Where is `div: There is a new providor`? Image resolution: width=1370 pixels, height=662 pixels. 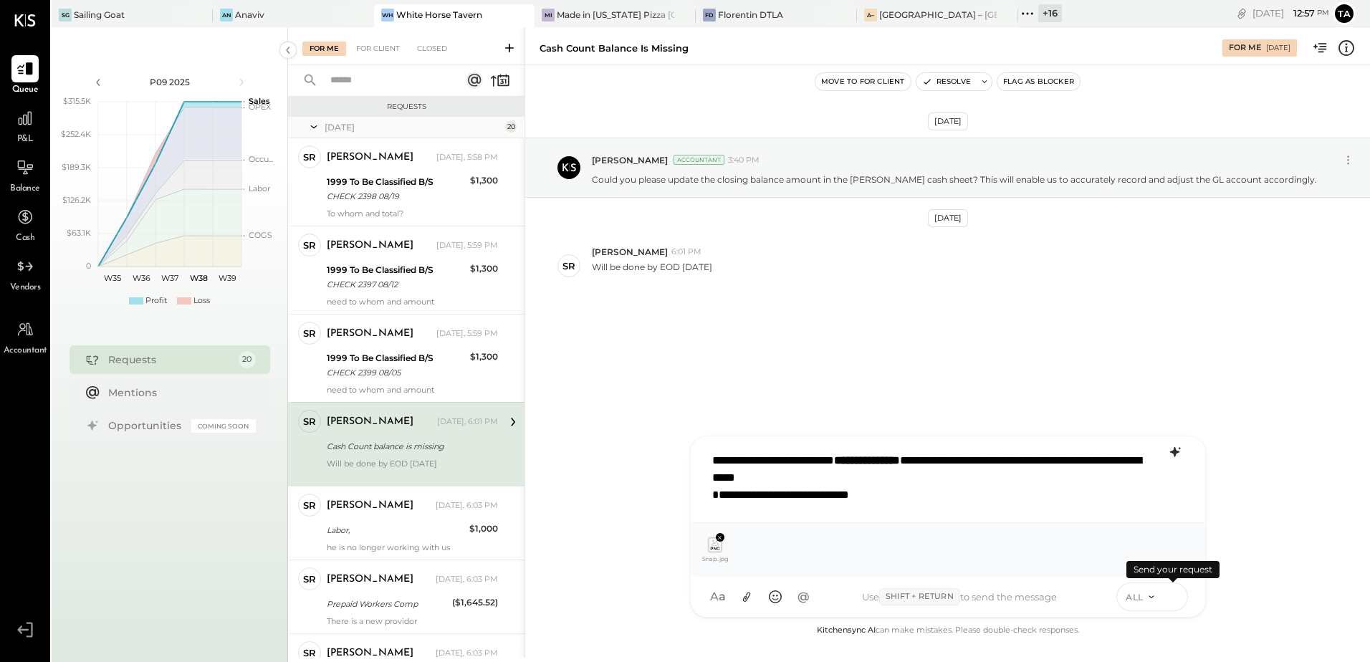
div: There is a new providor is located at coordinates (412, 621).